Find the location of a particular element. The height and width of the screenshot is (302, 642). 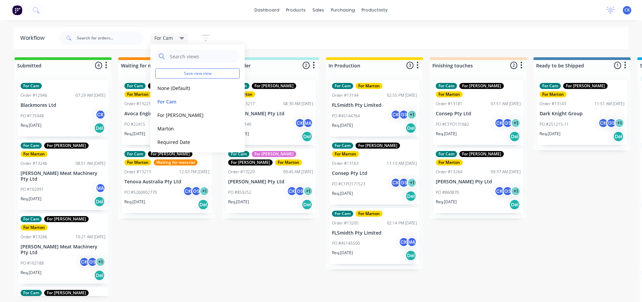

p: PO #102091 is located at coordinates (32, 189).